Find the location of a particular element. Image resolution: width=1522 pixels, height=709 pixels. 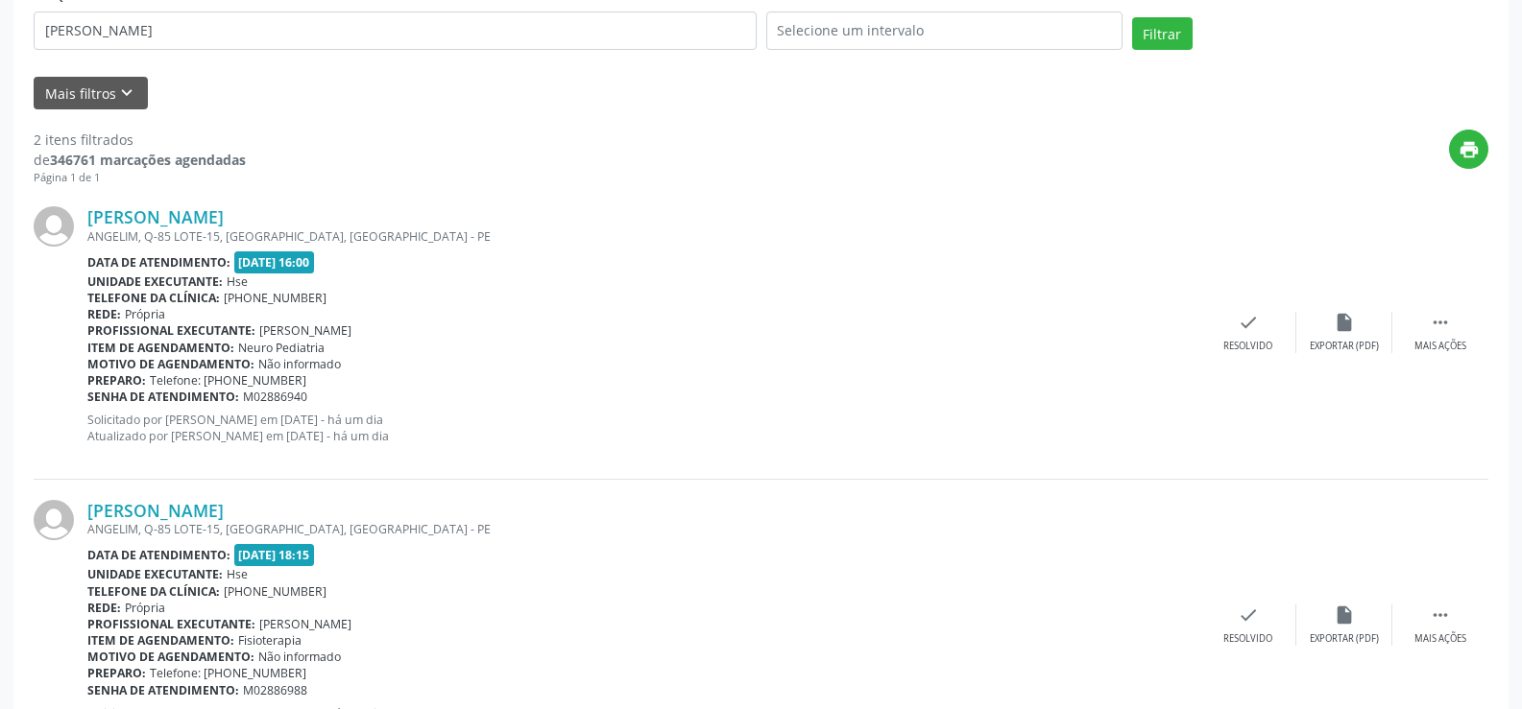

strong: 346761 marcações agendadas is located at coordinates (148, 159).